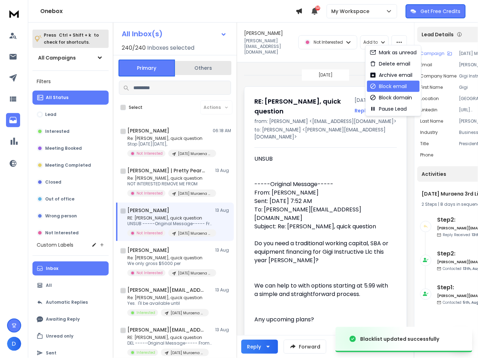 Image resolution: width=478 pixels, height=358 pixels. Describe the element at coordinates (57, 58) in the screenshot. I see `h1: All Campaigns` at that location.